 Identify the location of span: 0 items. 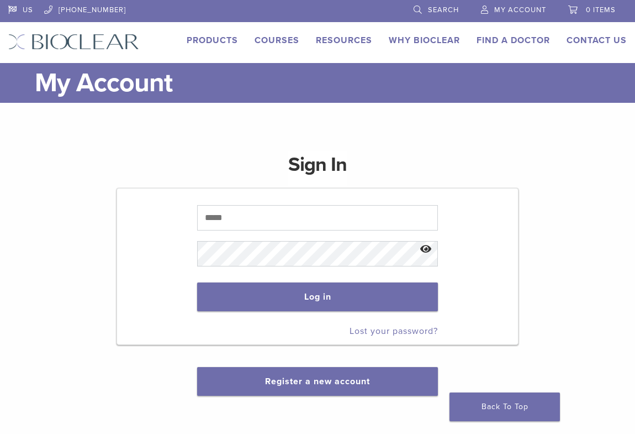
(601, 10).